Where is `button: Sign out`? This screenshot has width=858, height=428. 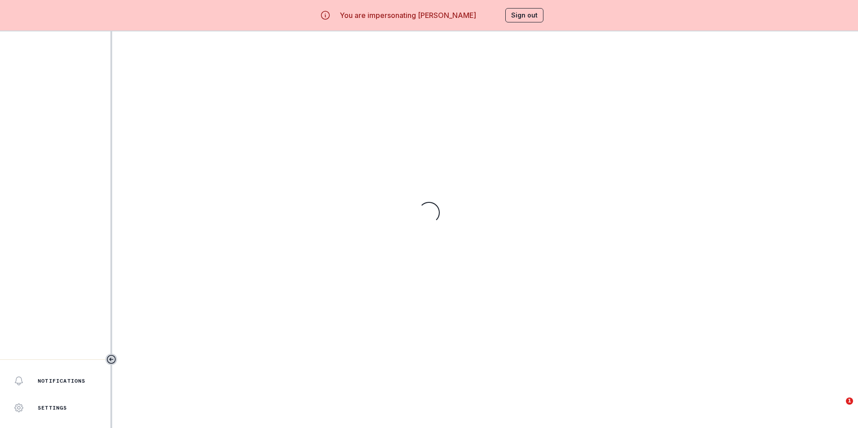 button: Sign out is located at coordinates (524, 15).